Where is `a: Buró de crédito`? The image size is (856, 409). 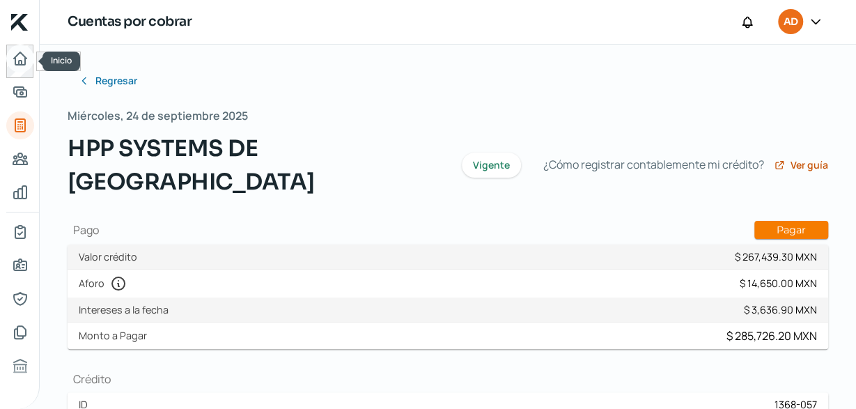
a: Buró de crédito is located at coordinates (20, 366).